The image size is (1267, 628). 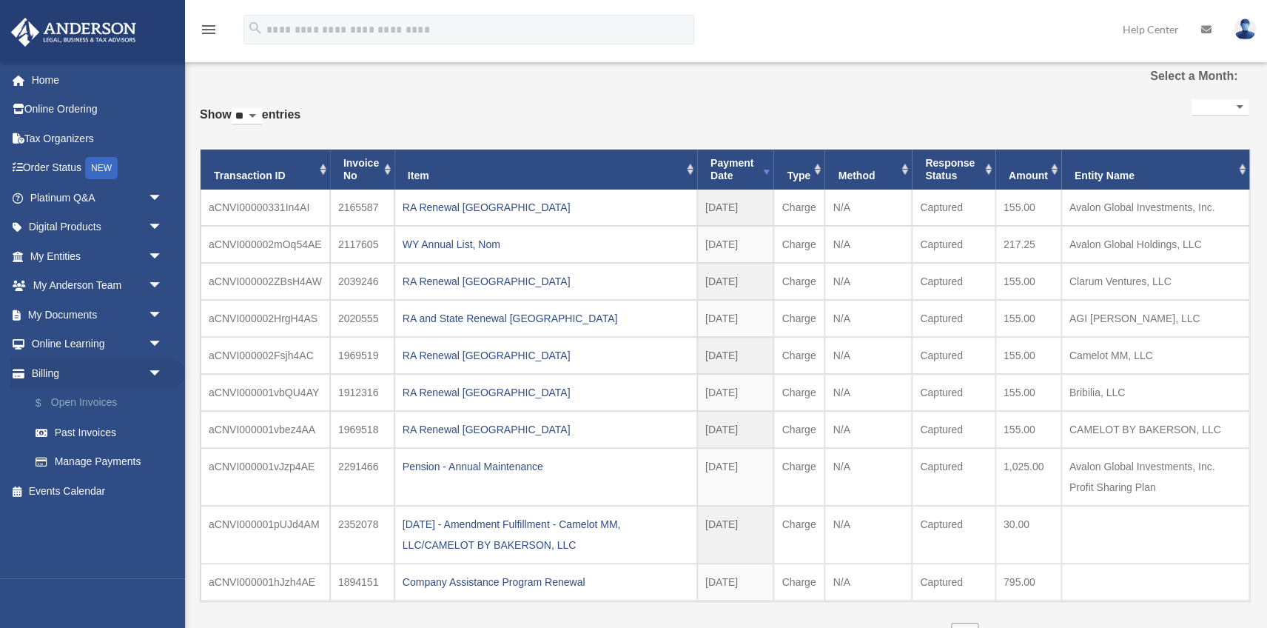 I want to click on a: Past Invoices, so click(x=99, y=432).